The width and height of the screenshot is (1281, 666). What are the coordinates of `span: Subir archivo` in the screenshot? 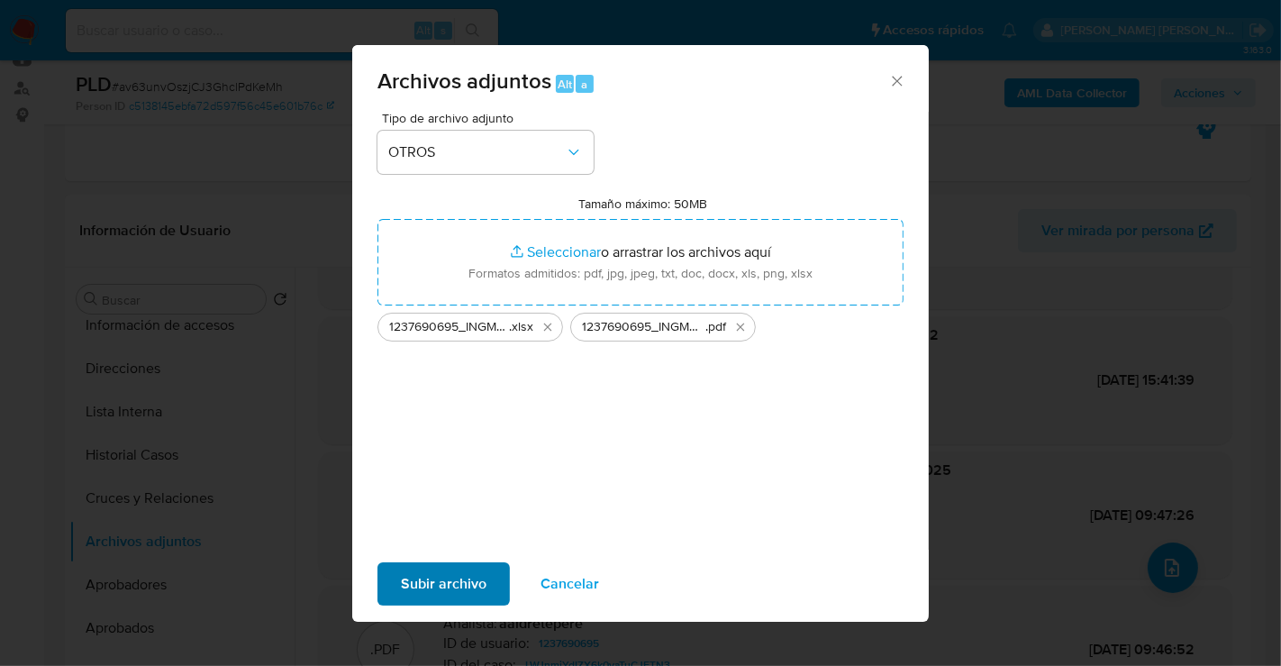 It's located at (443, 584).